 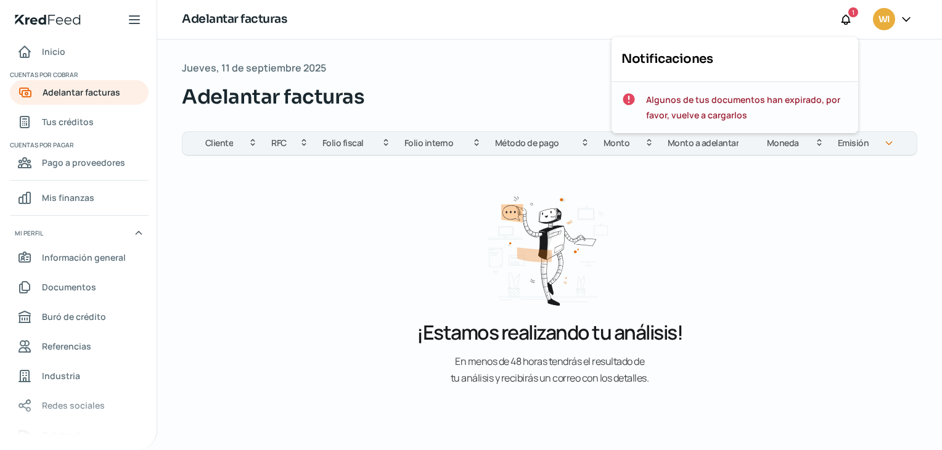 What do you see at coordinates (84, 257) in the screenshot?
I see `span: Información general` at bounding box center [84, 257].